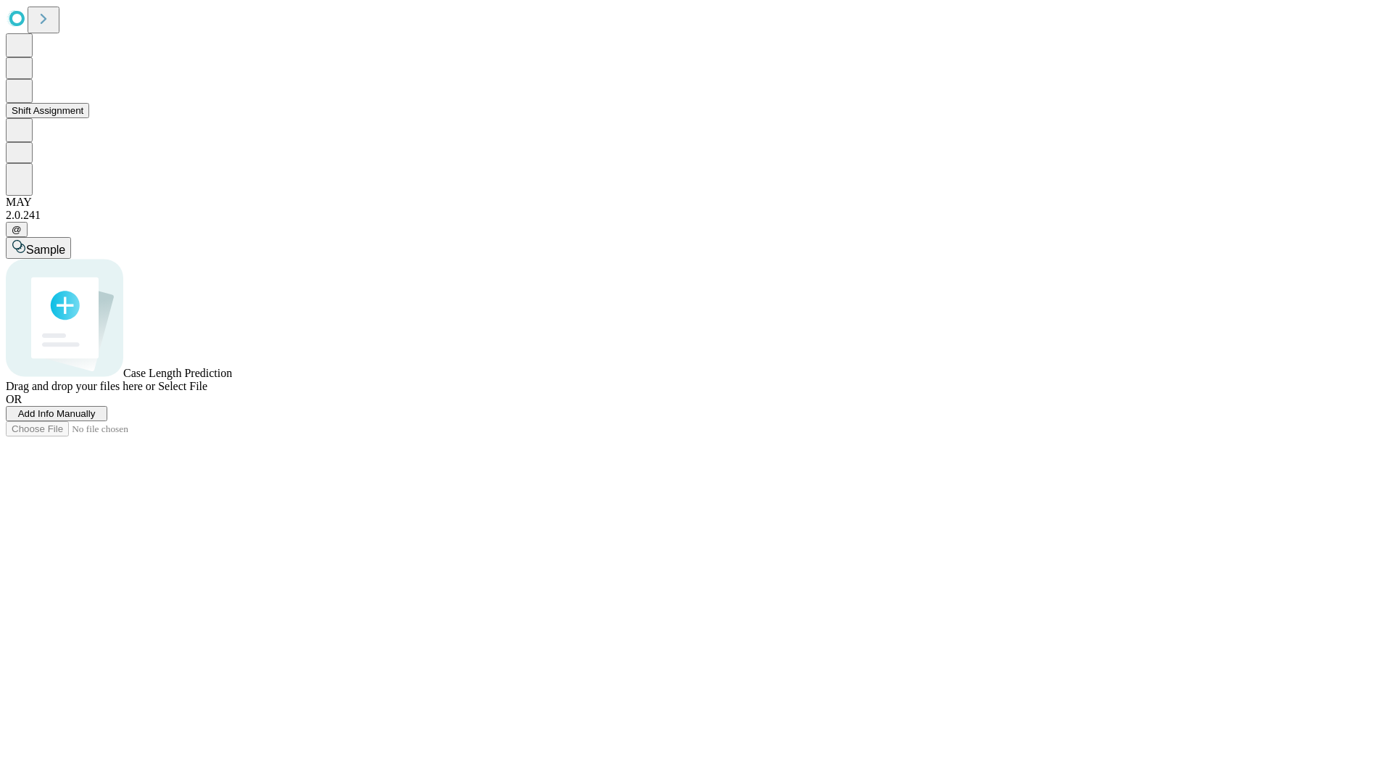  I want to click on div: MAY, so click(696, 202).